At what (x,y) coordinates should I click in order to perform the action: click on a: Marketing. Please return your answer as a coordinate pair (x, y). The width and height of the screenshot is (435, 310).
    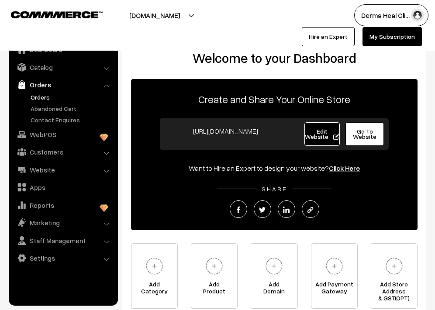
    Looking at the image, I should click on (63, 223).